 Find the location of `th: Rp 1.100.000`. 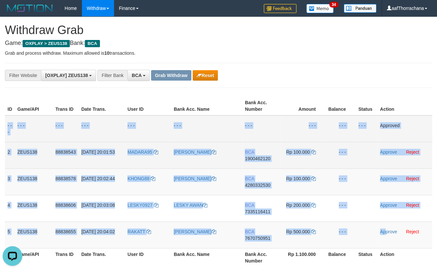

th: Rp 1.100.000 is located at coordinates (303, 257).